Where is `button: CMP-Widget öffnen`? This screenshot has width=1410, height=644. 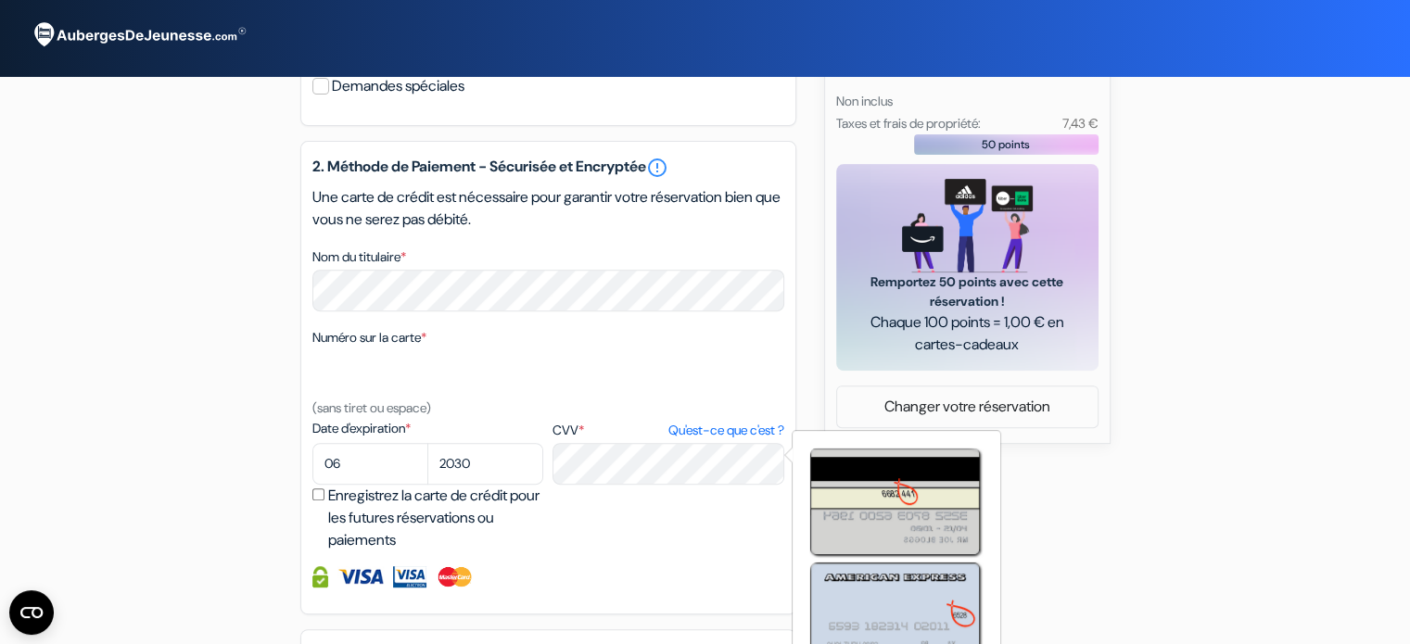 button: CMP-Widget öffnen is located at coordinates (32, 613).